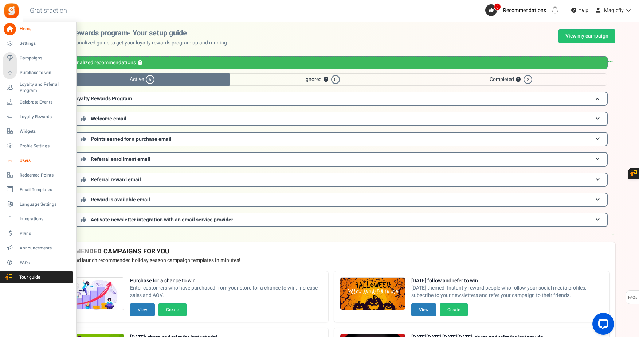 The height and width of the screenshot is (337, 639). I want to click on span: Referral enrollment email, so click(121, 159).